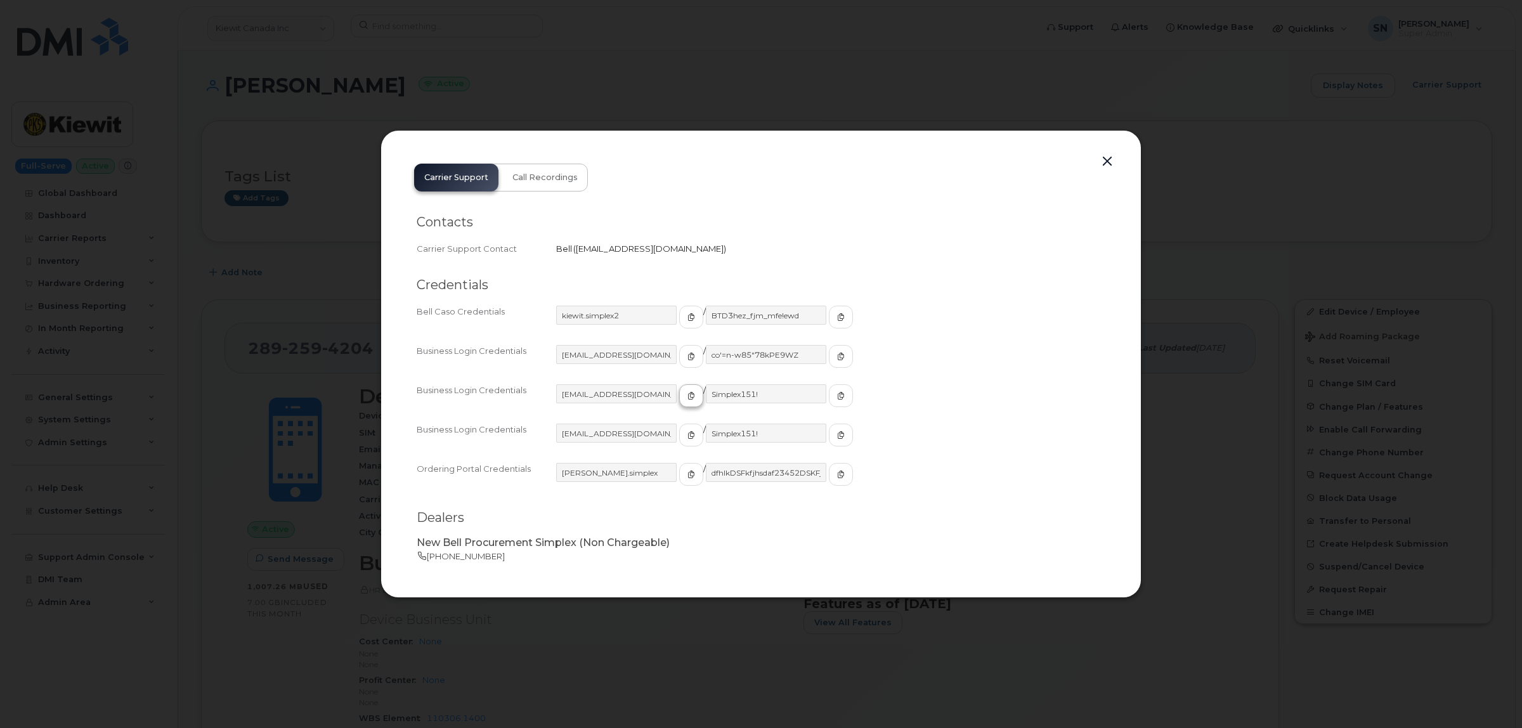 Image resolution: width=1522 pixels, height=728 pixels. Describe the element at coordinates (761, 517) in the screenshot. I see `h2: Dealers` at that location.